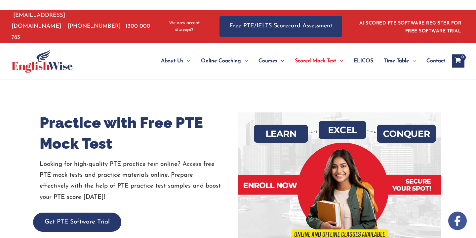 This screenshot has width=476, height=238. Describe the element at coordinates (399, 61) in the screenshot. I see `a: Time TableMenu Toggle` at that location.